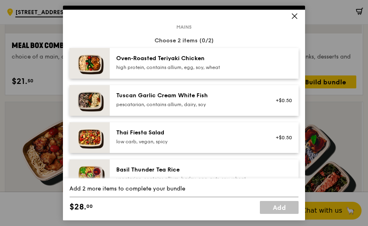  What do you see at coordinates (184, 189) in the screenshot?
I see `div: Add 2 more items to complete your bundle` at bounding box center [184, 189].